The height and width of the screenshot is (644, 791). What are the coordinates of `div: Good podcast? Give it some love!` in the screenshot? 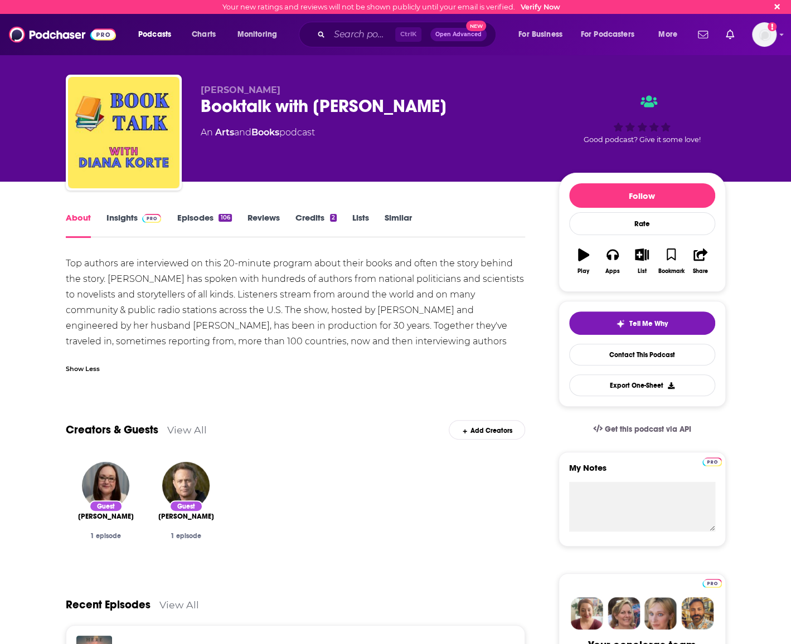 It's located at (642, 119).